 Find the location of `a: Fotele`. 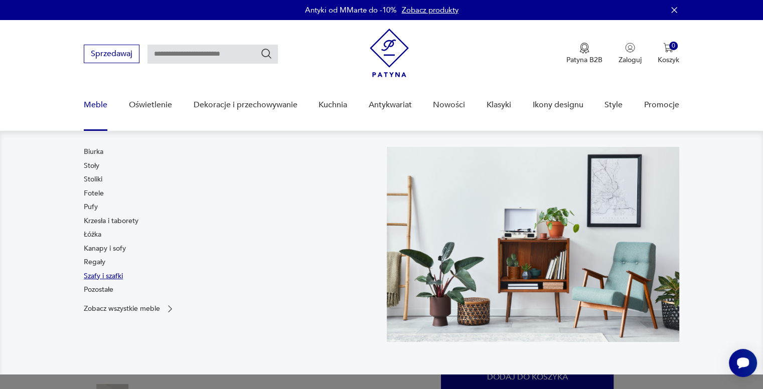

a: Fotele is located at coordinates (94, 194).